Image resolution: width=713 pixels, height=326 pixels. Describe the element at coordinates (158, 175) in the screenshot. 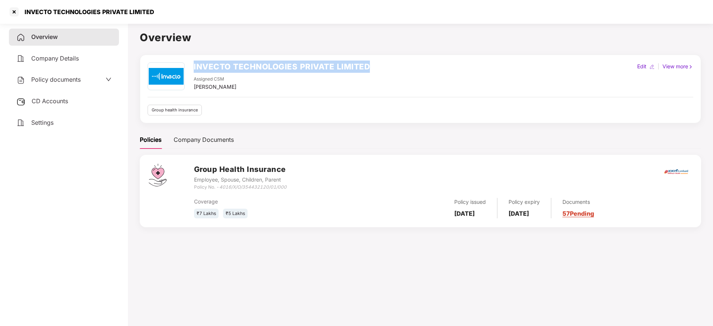

I see `img: svg+xml;base64,PHN2ZyB4bWxucz0iaHR0cDovL3d3dy53My5vcmcvMjAwMC9zdmciIHdpZHRoPSI0Ny43MTQiIGhlaWdodD...` at that location.